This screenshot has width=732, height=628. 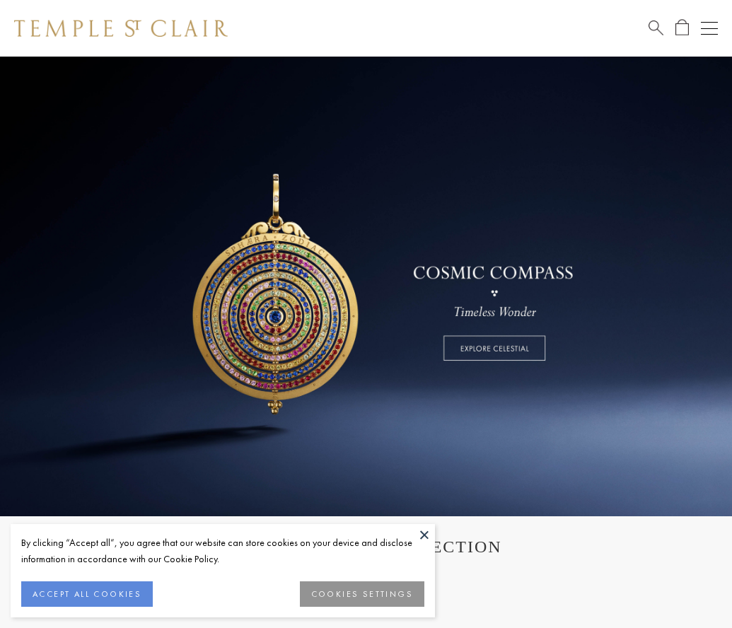 I want to click on img: Temple St. Clair, so click(x=121, y=28).